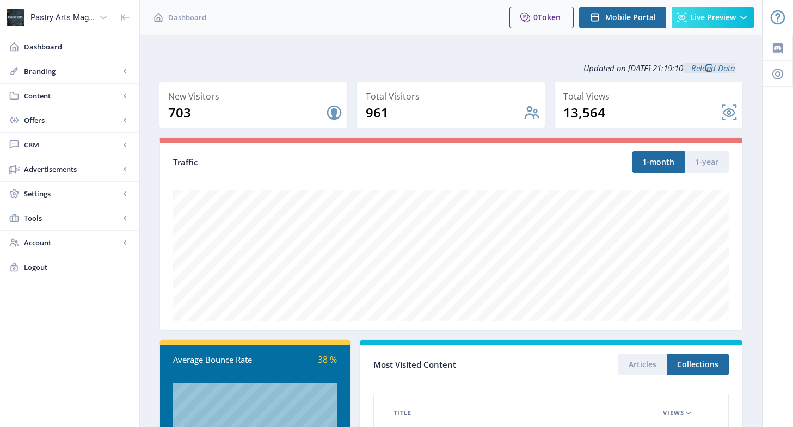 The height and width of the screenshot is (427, 793). What do you see at coordinates (72, 96) in the screenshot?
I see `span: Content` at bounding box center [72, 96].